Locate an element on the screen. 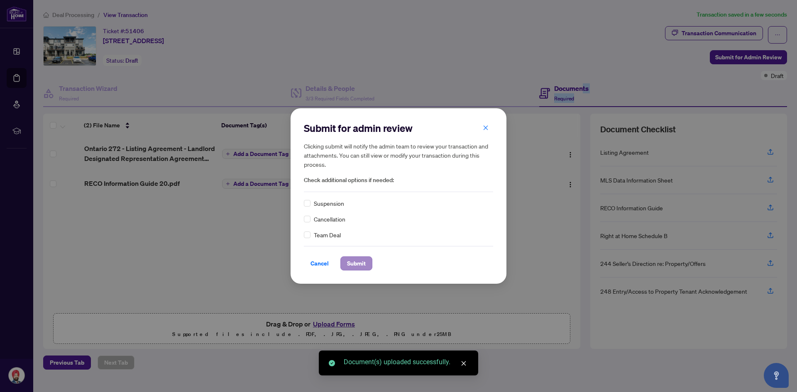 The image size is (797, 392). span: Cancel is located at coordinates (320, 264).